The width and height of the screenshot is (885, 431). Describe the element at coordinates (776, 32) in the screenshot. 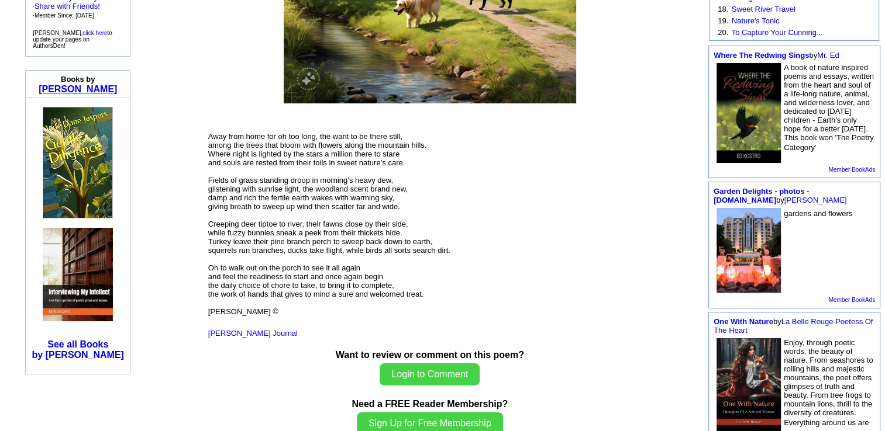

I see `a: To Capture Your Cunning...` at that location.